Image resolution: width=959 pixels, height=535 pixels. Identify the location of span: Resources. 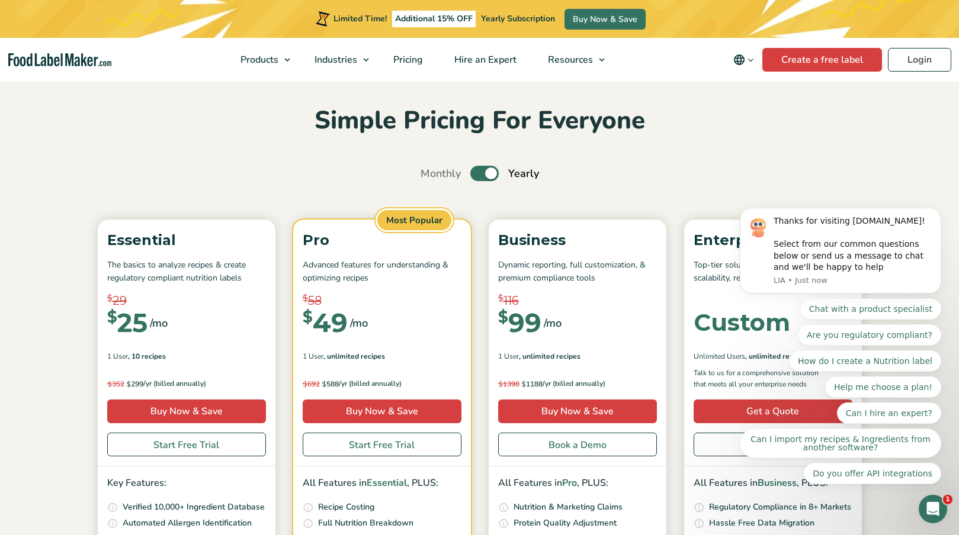
(569, 60).